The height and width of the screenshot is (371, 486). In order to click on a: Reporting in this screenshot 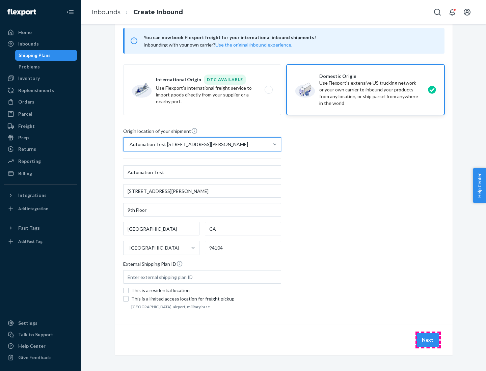, I will do `click(41, 161)`.